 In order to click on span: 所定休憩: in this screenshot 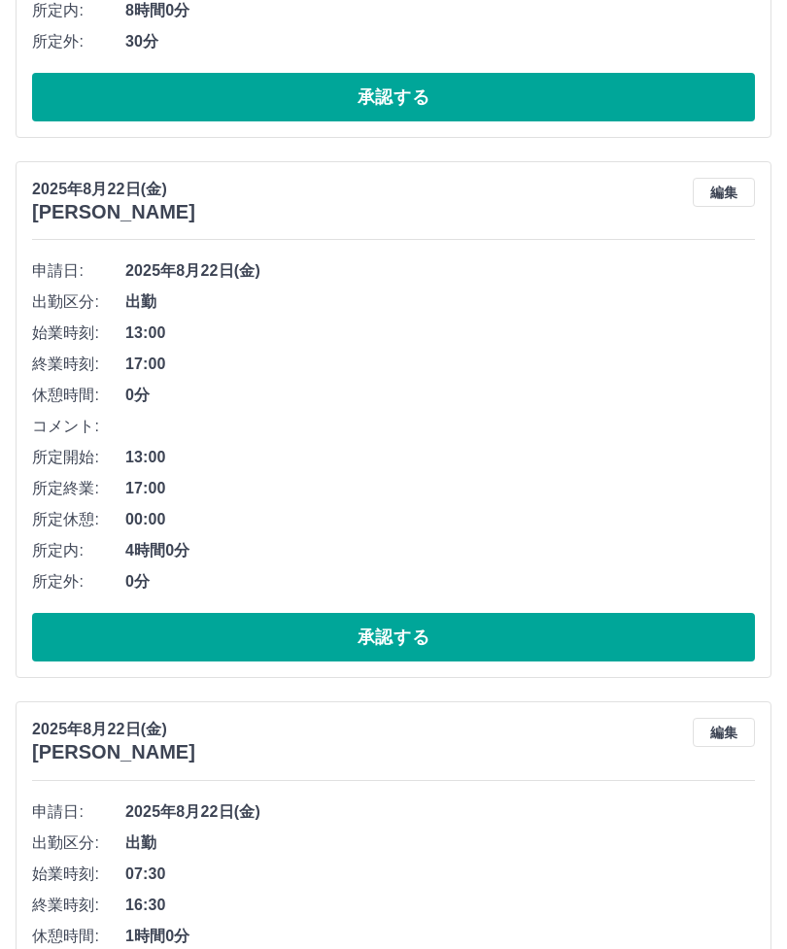, I will do `click(79, 520)`.